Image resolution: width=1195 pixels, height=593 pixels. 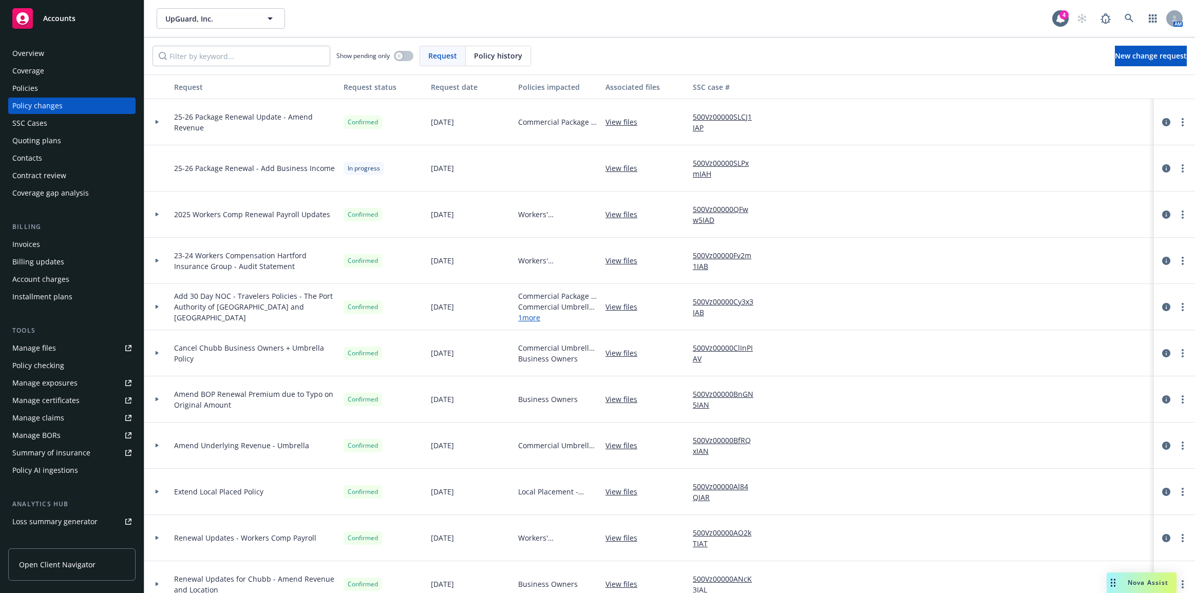 I want to click on div: 4, so click(x=1064, y=15).